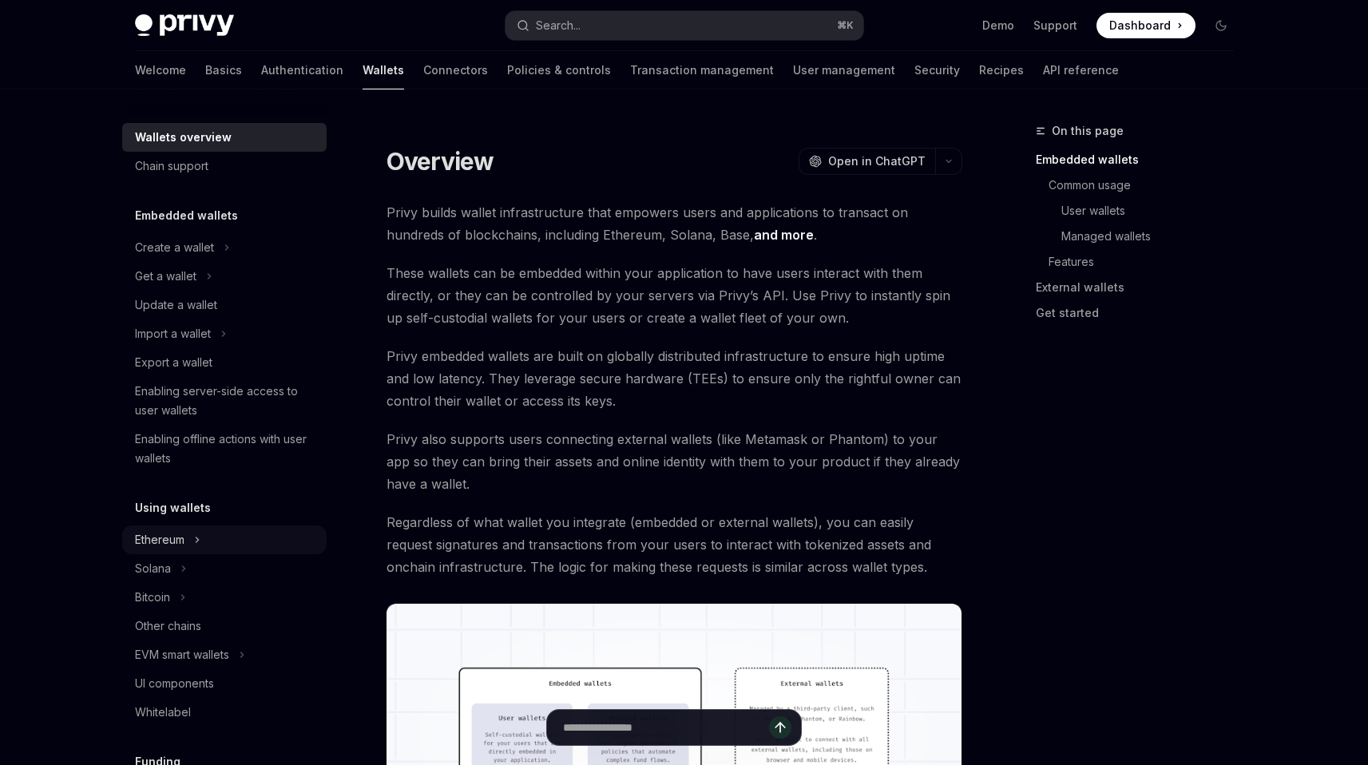 The width and height of the screenshot is (1368, 765). I want to click on a: Welcome, so click(160, 70).